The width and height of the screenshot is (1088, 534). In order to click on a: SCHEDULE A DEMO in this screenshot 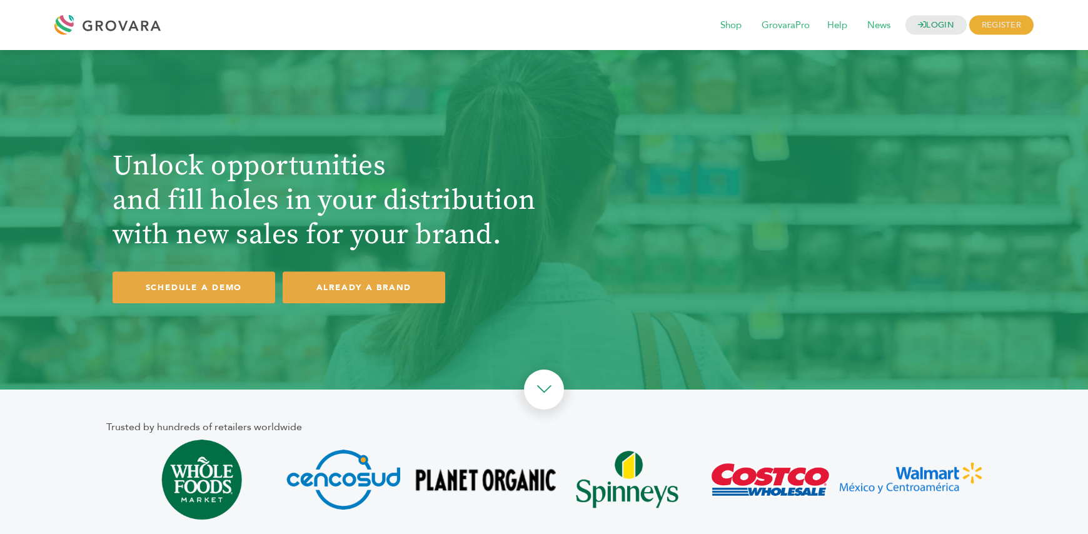, I will do `click(194, 287)`.